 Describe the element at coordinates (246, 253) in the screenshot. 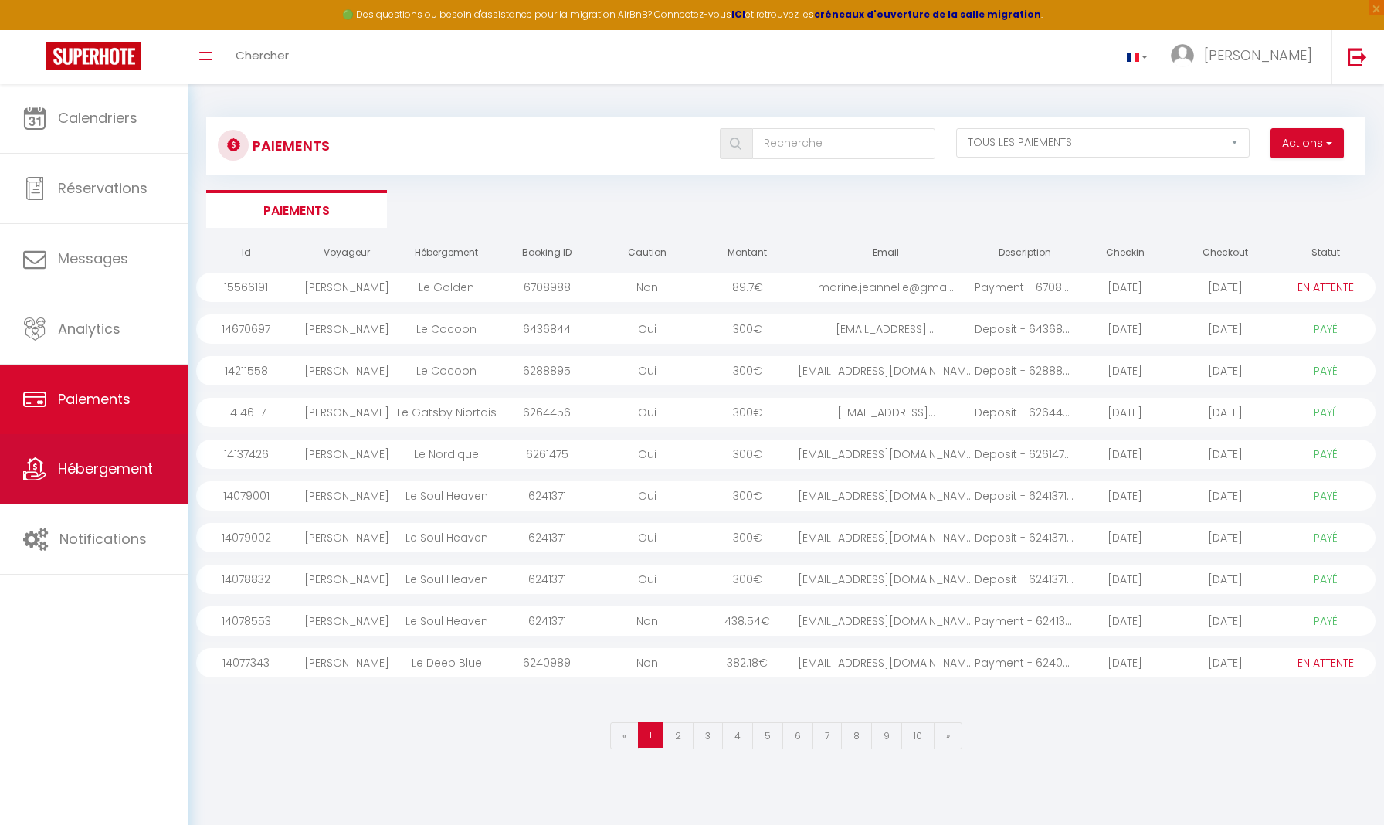

I see `th: Id` at that location.